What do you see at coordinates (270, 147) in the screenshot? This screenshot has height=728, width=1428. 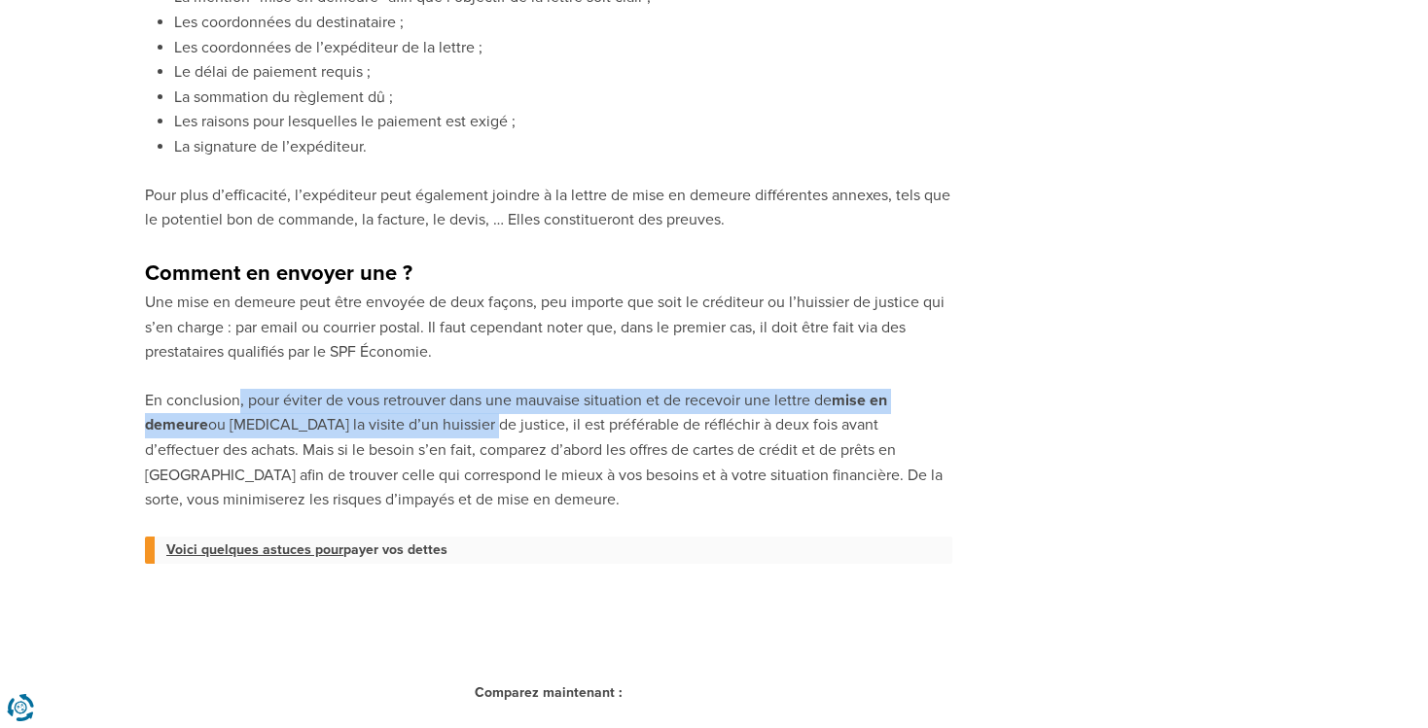 I see `span: La signature de l’expéditeur.` at bounding box center [270, 147].